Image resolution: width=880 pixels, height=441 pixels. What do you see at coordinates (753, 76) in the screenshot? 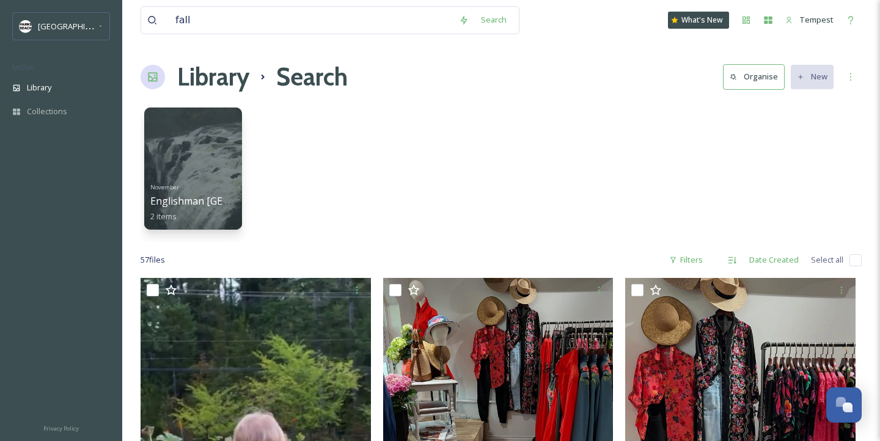
I see `button: Organise` at bounding box center [753, 76].